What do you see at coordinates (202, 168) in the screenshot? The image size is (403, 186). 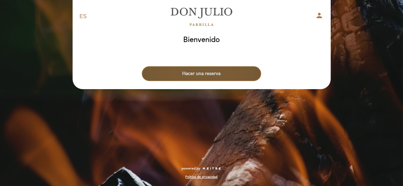 I see `a: powered by` at bounding box center [202, 168].